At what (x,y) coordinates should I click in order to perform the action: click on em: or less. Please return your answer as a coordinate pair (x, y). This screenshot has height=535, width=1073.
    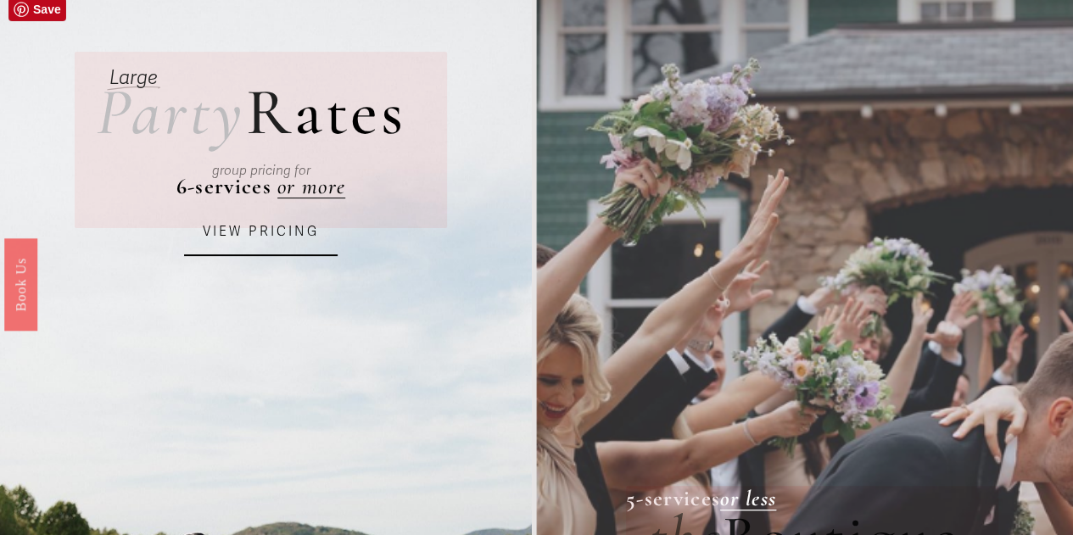
    Looking at the image, I should click on (748, 498).